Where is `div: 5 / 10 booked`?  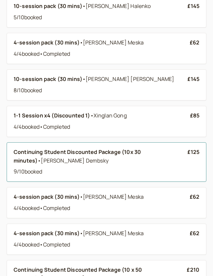
div: 5 / 10 booked is located at coordinates (100, 18).